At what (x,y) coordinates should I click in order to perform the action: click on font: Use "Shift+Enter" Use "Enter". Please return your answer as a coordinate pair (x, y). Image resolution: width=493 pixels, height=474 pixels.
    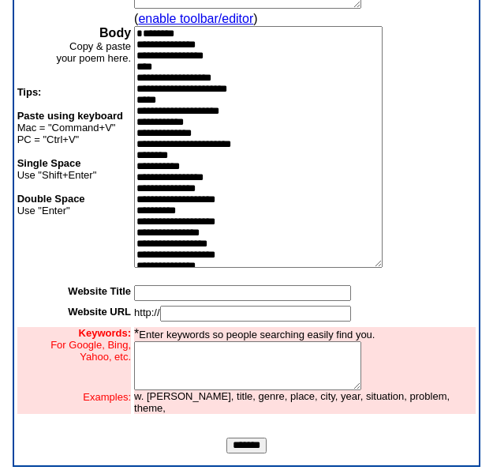
    Looking at the image, I should click on (57, 186).